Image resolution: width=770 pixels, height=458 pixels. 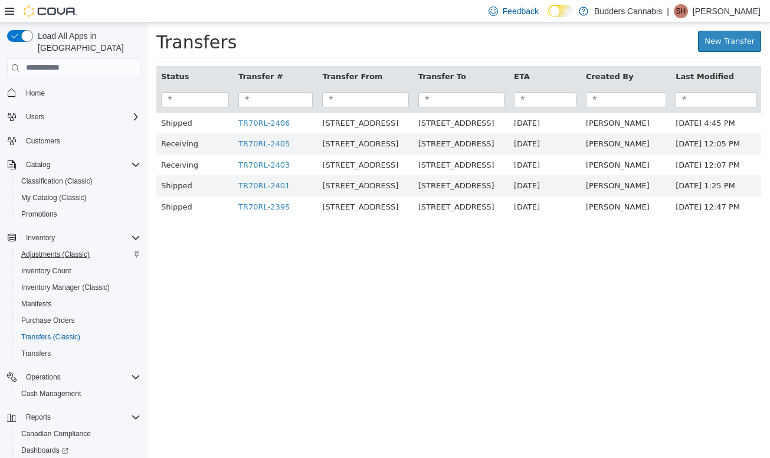 What do you see at coordinates (78, 320) in the screenshot?
I see `button: Purchase Orders` at bounding box center [78, 320].